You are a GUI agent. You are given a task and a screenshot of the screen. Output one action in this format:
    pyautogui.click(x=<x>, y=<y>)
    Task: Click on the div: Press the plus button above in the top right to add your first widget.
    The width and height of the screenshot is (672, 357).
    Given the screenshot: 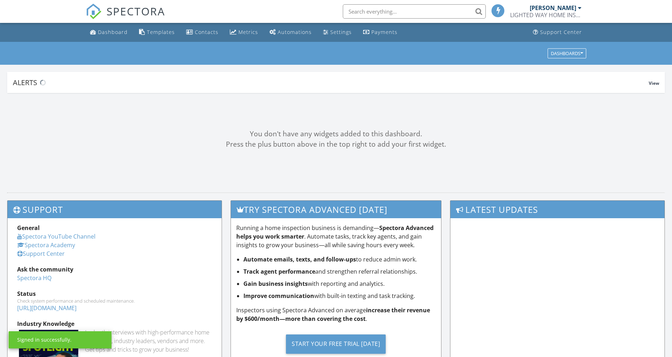 What is the action you would take?
    pyautogui.click(x=336, y=144)
    